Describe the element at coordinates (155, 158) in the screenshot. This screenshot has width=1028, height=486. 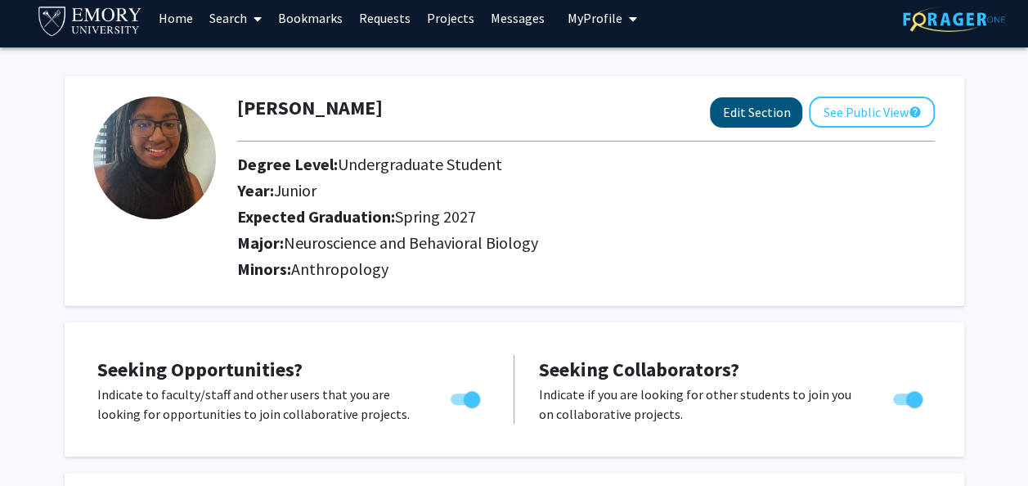
I see `img: Profile Picture` at that location.